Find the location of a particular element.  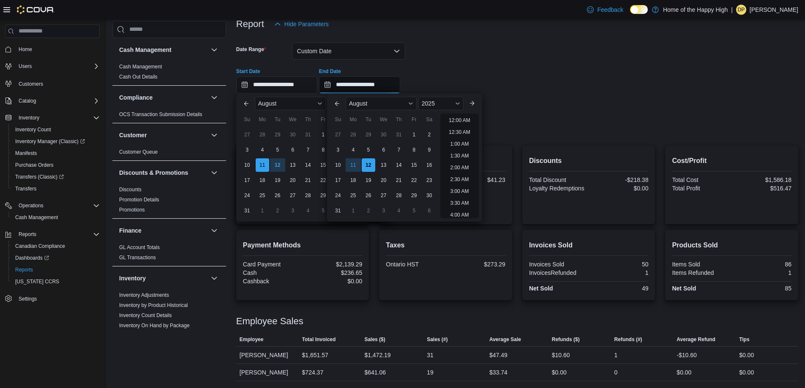

span: Sales (#) is located at coordinates (437, 340).